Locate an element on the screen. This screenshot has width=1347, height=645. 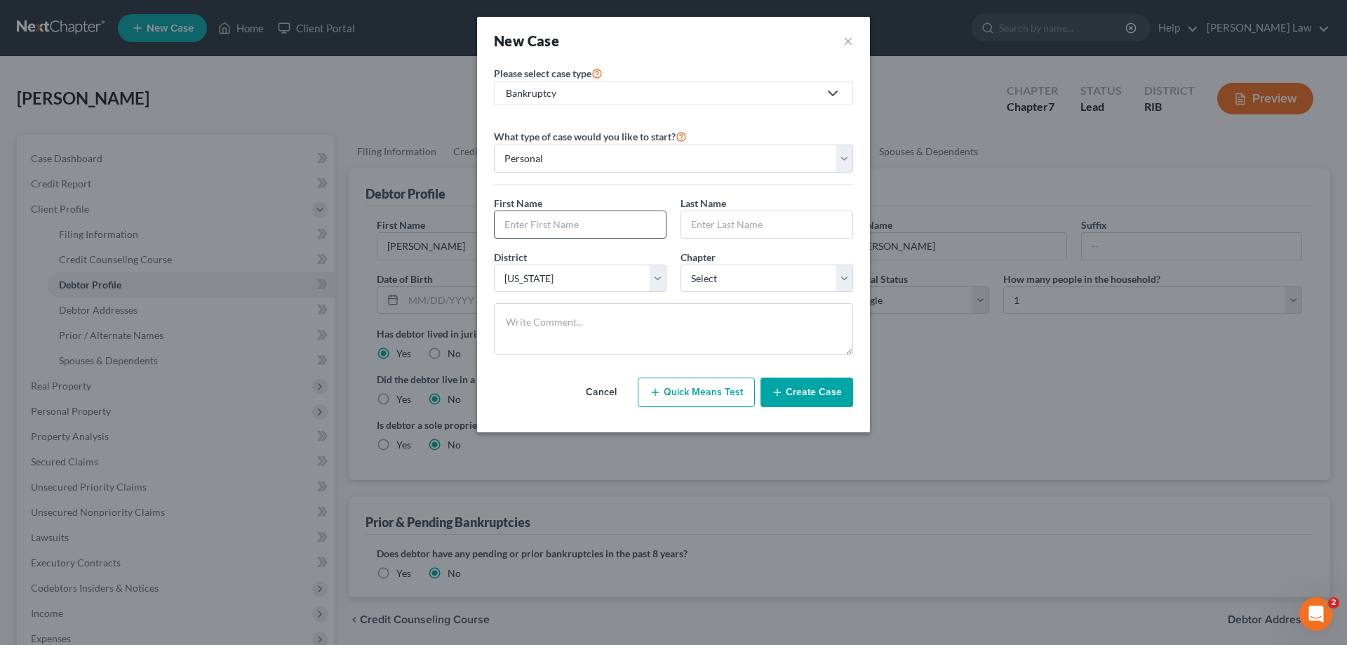
span: First Name is located at coordinates (518, 203).